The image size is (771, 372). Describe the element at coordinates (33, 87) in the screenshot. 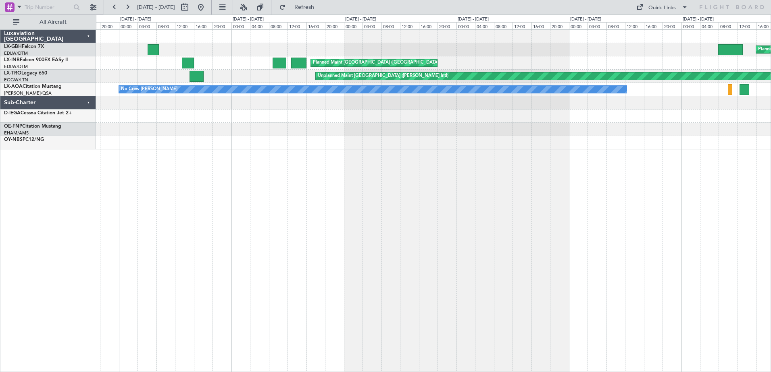

I see `a: LX-AOACitation Mustang` at that location.